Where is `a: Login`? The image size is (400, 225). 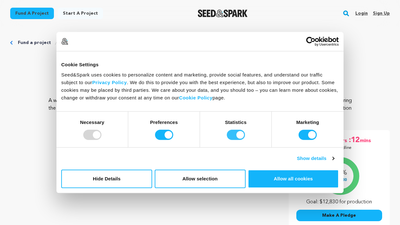 a: Login is located at coordinates (362, 13).